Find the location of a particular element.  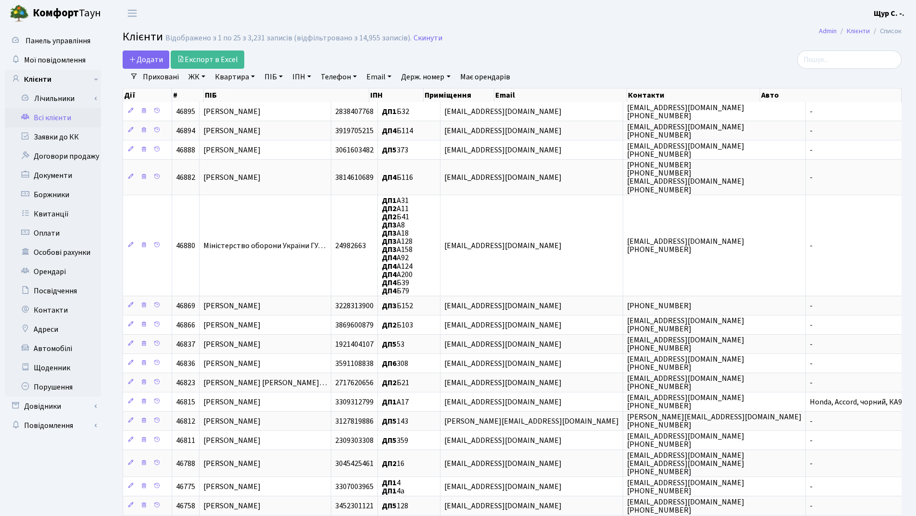

span: 46882 is located at coordinates (186, 177).